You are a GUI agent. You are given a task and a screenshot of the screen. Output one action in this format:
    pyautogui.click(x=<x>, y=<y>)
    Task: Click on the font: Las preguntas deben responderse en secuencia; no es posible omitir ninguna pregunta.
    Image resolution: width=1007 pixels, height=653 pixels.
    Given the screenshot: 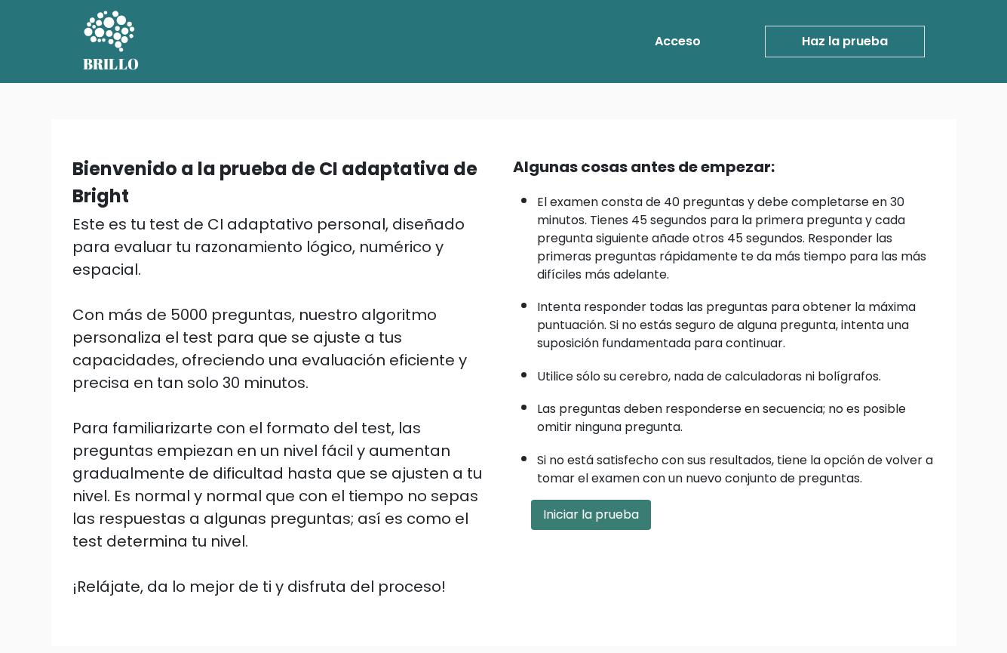 What is the action you would take?
    pyautogui.click(x=721, y=417)
    